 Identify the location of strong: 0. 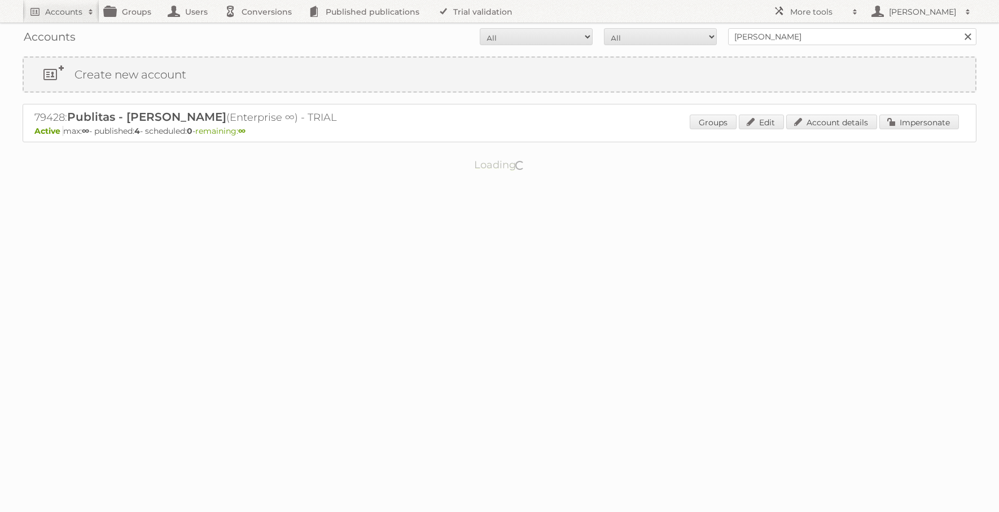
(190, 131).